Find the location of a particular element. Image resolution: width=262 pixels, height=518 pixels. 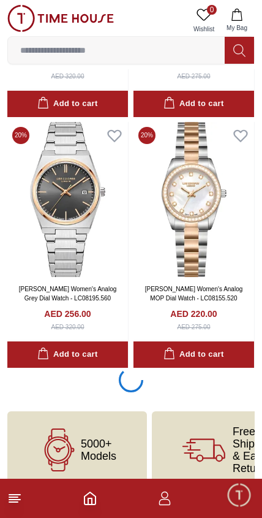

a: Lee Cooper Women's Analog MOP Dial Watch - LC08155.520 is located at coordinates (194, 199).